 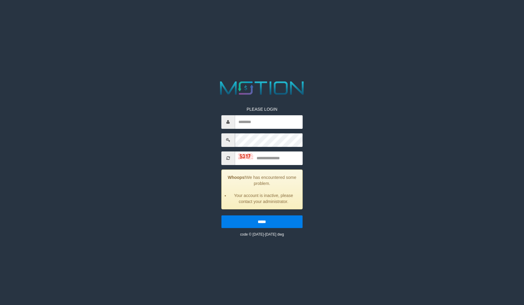 What do you see at coordinates (245, 156) in the screenshot?
I see `img: captcha` at bounding box center [245, 156].